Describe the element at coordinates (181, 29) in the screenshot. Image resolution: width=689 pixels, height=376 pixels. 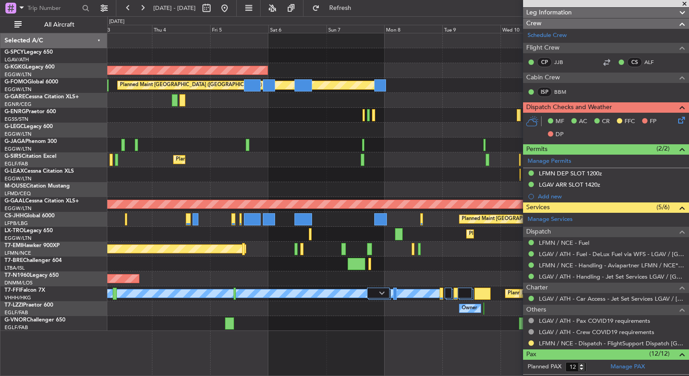
I see `div: Thu 4` at that location.